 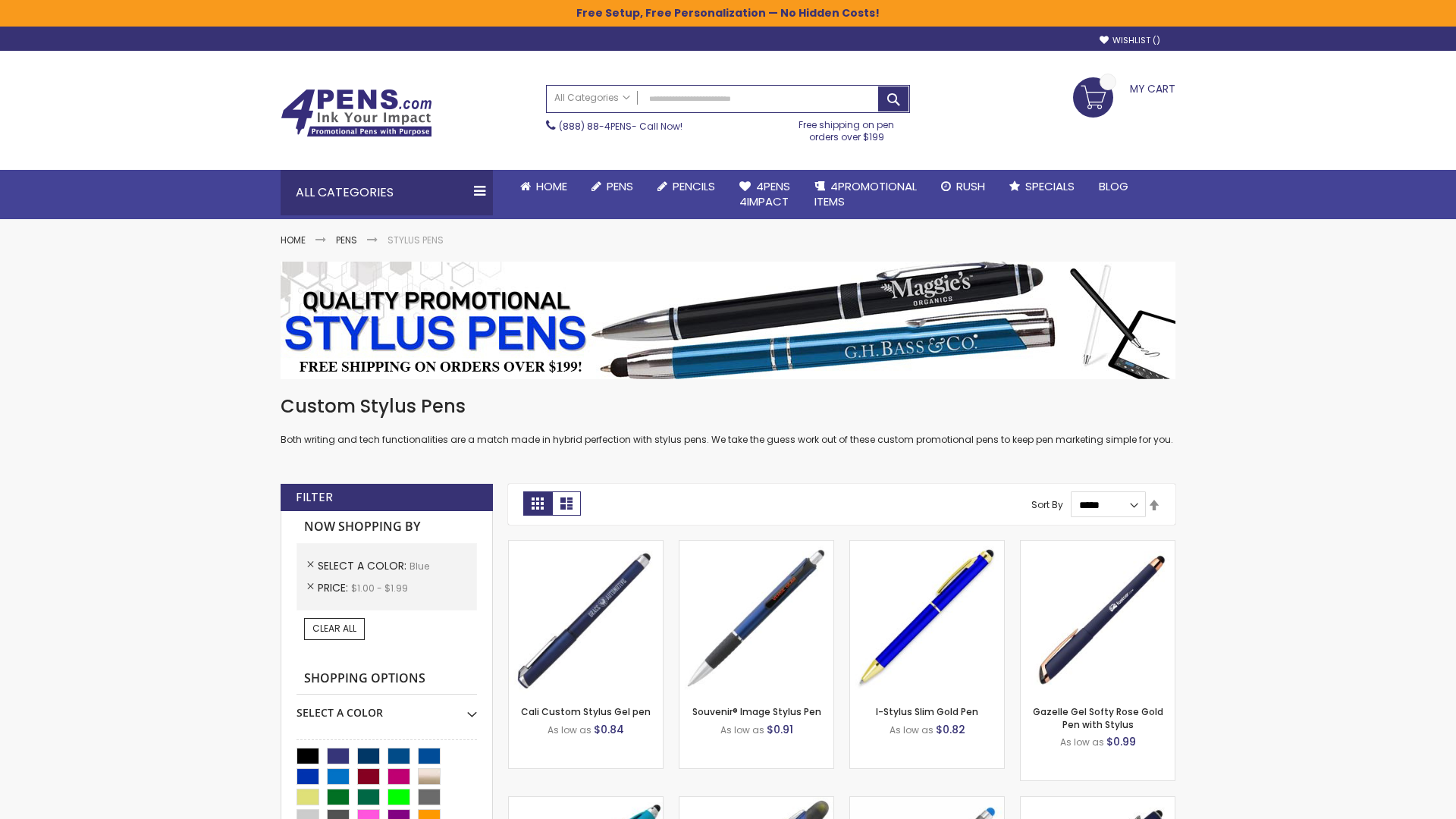 I want to click on img: Gazelle Gel Softy Rose Gold Pen with Stylus-Blue, so click(x=1098, y=618).